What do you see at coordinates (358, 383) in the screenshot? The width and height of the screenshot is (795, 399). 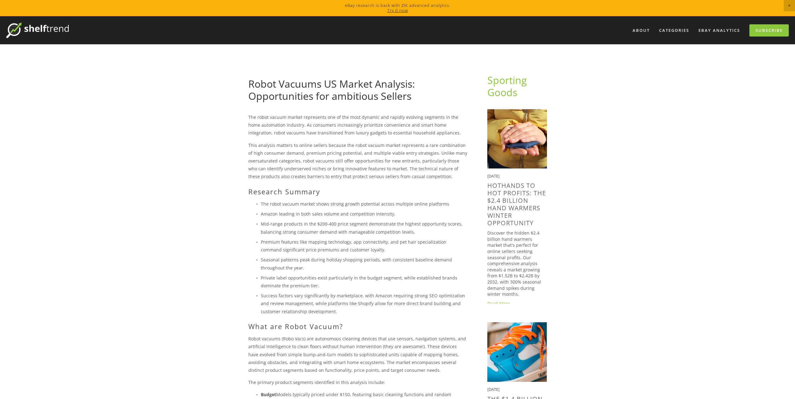 I see `p: The primary product segments identified in this analysis include:` at bounding box center [358, 383].